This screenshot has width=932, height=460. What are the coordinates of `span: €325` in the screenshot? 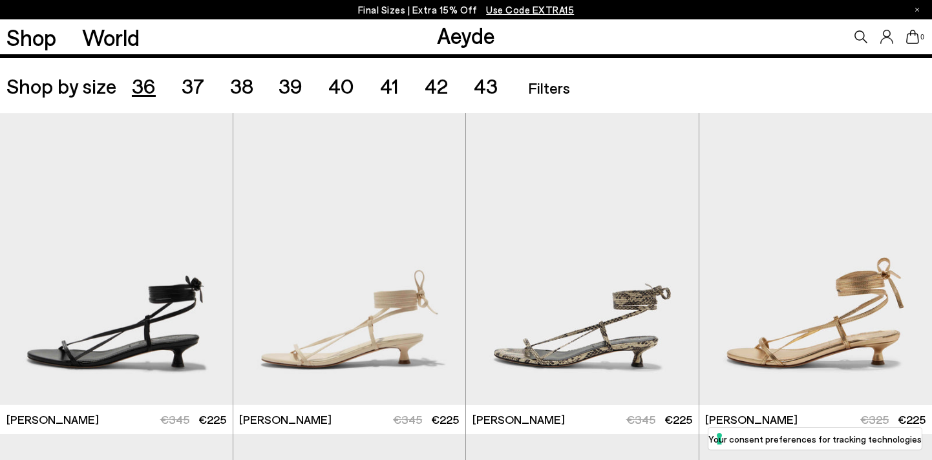 It's located at (875, 420).